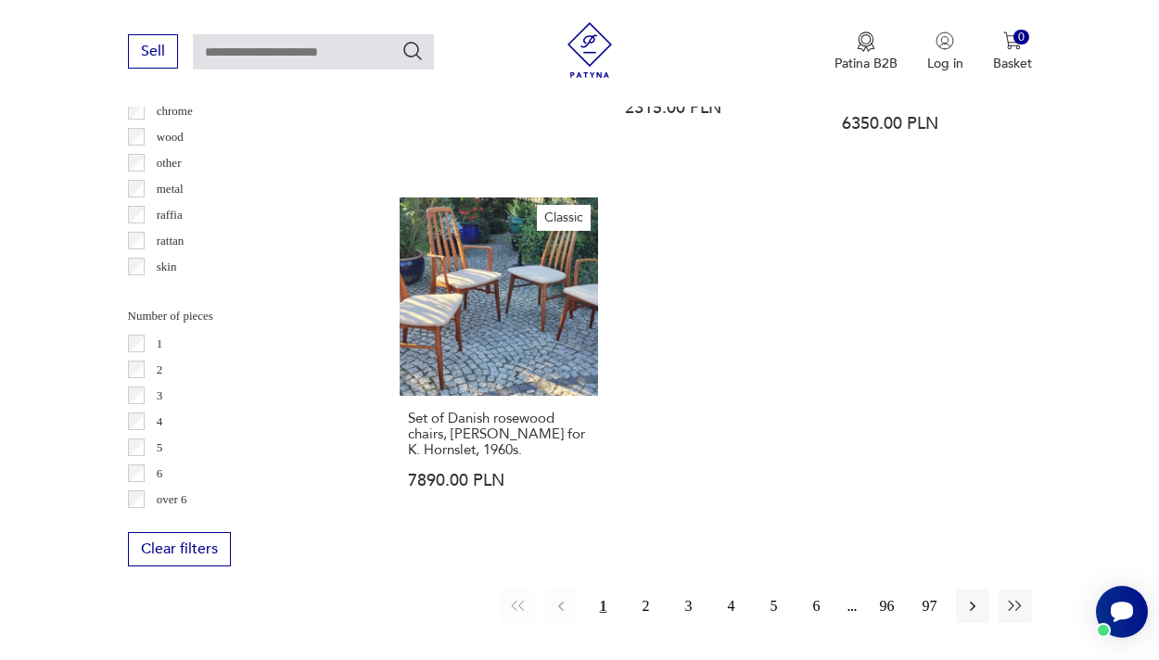 This screenshot has width=1159, height=660. Describe the element at coordinates (774, 606) in the screenshot. I see `button: 5` at that location.